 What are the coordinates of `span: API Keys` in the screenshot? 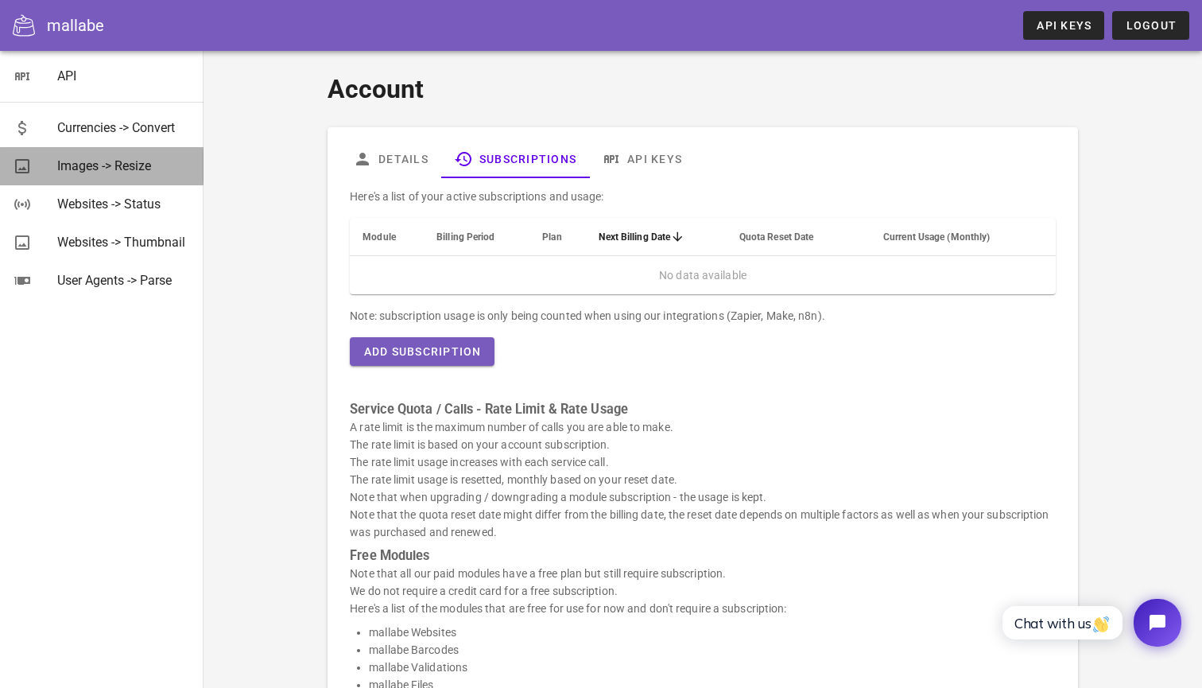 It's located at (1064, 25).